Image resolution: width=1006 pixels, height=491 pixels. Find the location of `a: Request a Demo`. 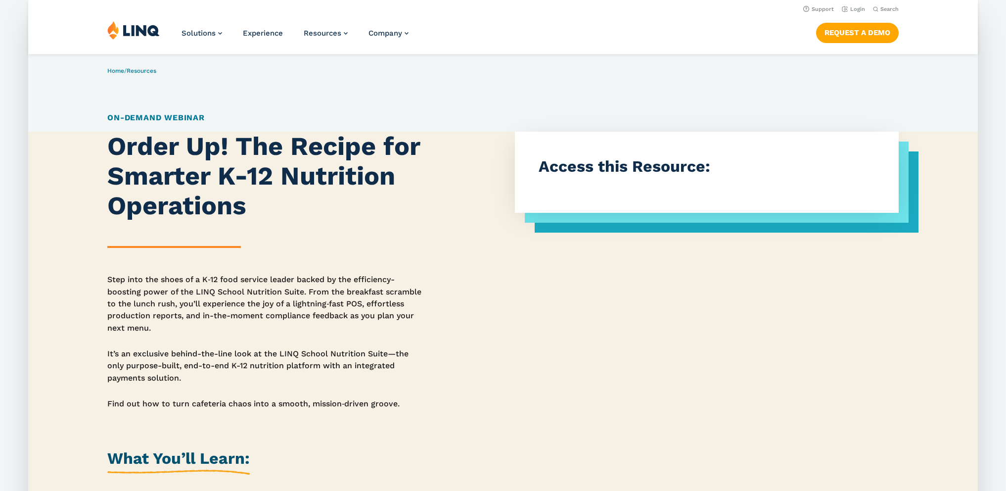

a: Request a Demo is located at coordinates (857, 33).